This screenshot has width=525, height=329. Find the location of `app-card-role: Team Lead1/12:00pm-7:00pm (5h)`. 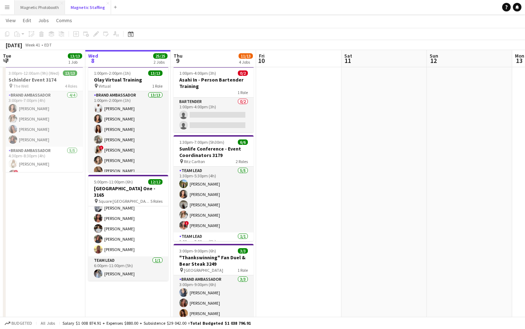

app-card-role: Team Lead1/12:00pm-7:00pm (5h) is located at coordinates (214, 244).